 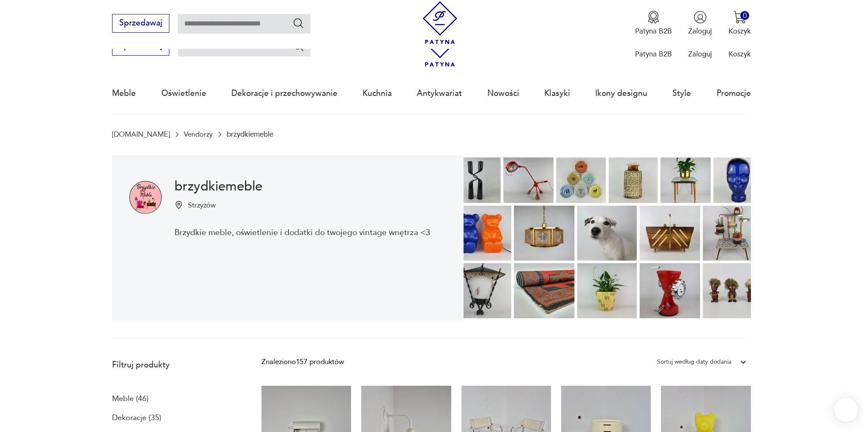 What do you see at coordinates (682, 93) in the screenshot?
I see `a: Style` at bounding box center [682, 93].